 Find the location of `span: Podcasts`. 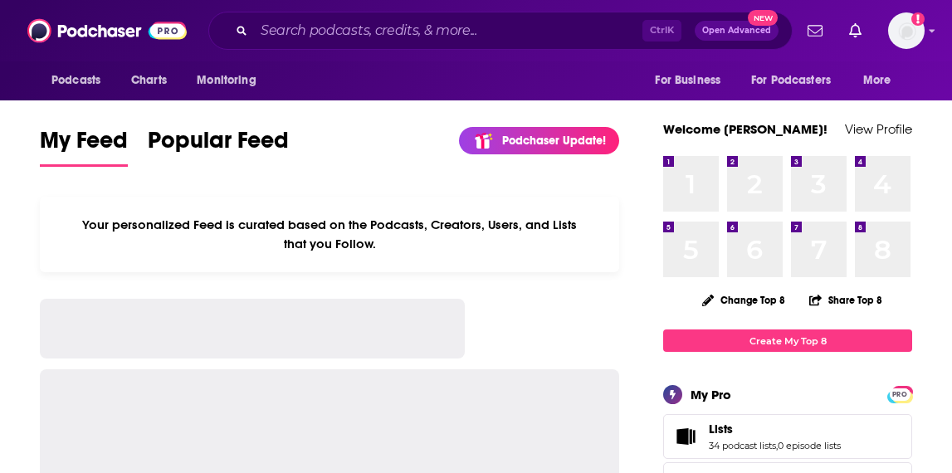

span: Podcasts is located at coordinates (76, 81).